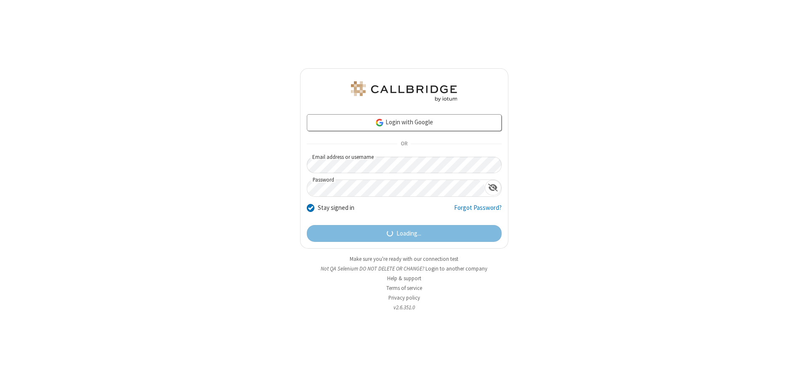  What do you see at coordinates (404, 165) in the screenshot?
I see `input: Email address or username` at bounding box center [404, 165].